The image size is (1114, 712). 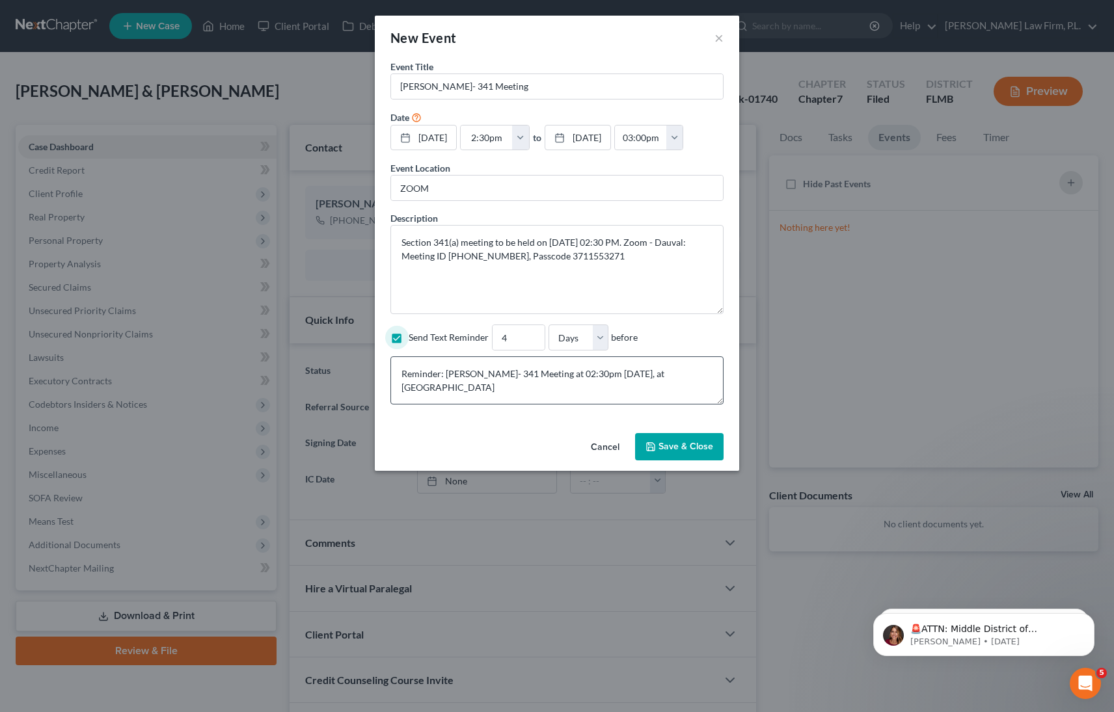 What do you see at coordinates (448, 338) in the screenshot?
I see `label: Send Text Reminder` at bounding box center [448, 338].